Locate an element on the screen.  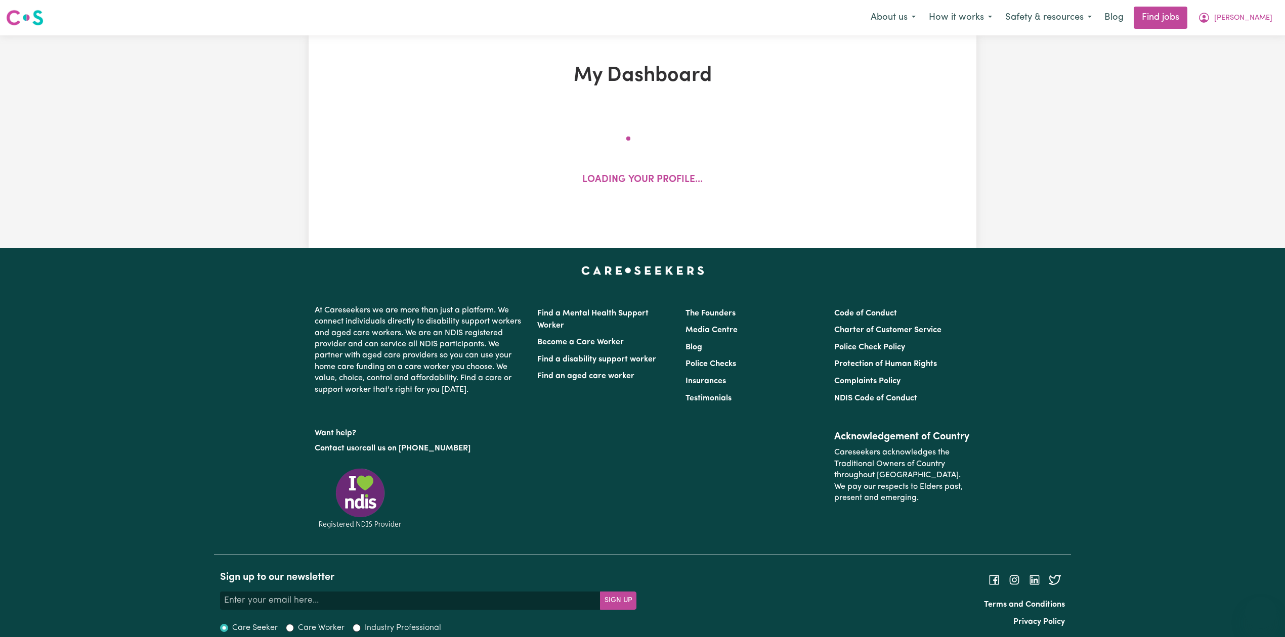
a: Police Checks is located at coordinates (711, 364).